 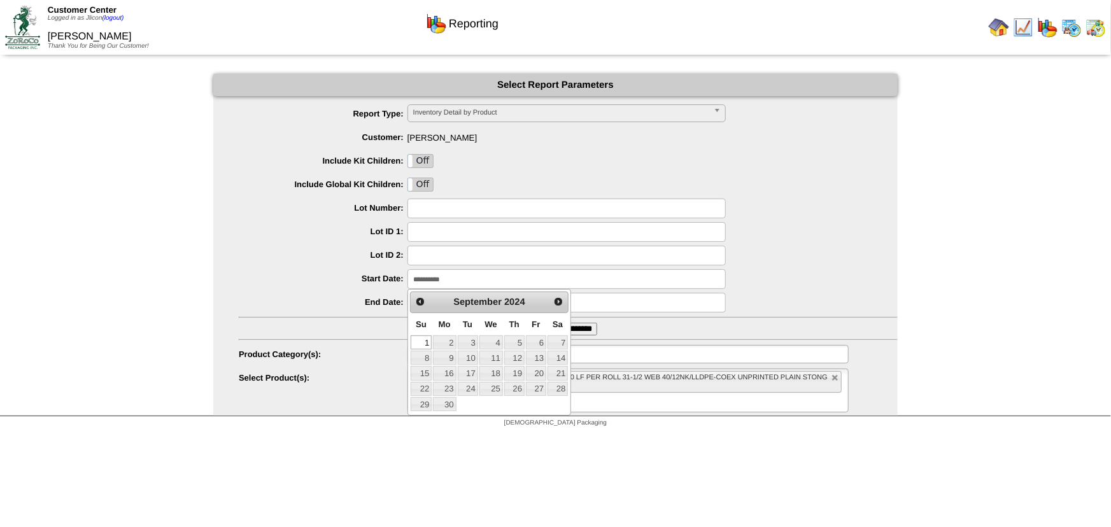 What do you see at coordinates (1072, 27) in the screenshot?
I see `img: calendarprod.gif` at bounding box center [1072, 27].